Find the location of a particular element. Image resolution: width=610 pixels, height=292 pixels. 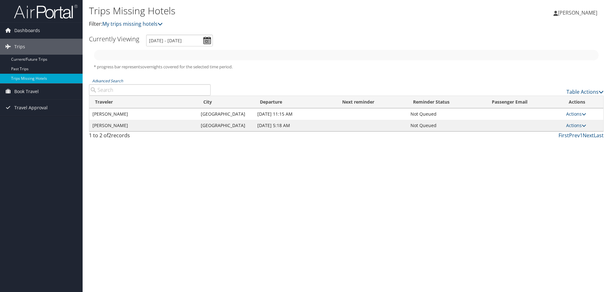

span: Book Travel is located at coordinates (26, 91).